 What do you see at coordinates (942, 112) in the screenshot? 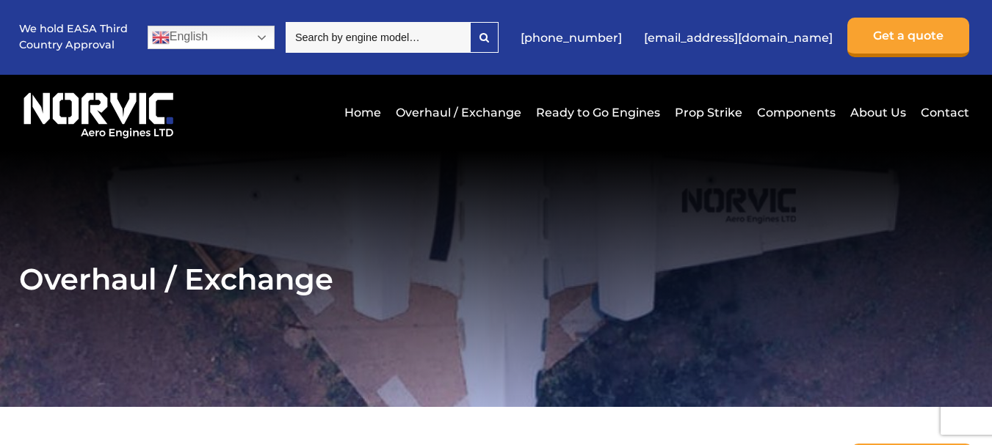
I see `a: Contact` at bounding box center [942, 112].